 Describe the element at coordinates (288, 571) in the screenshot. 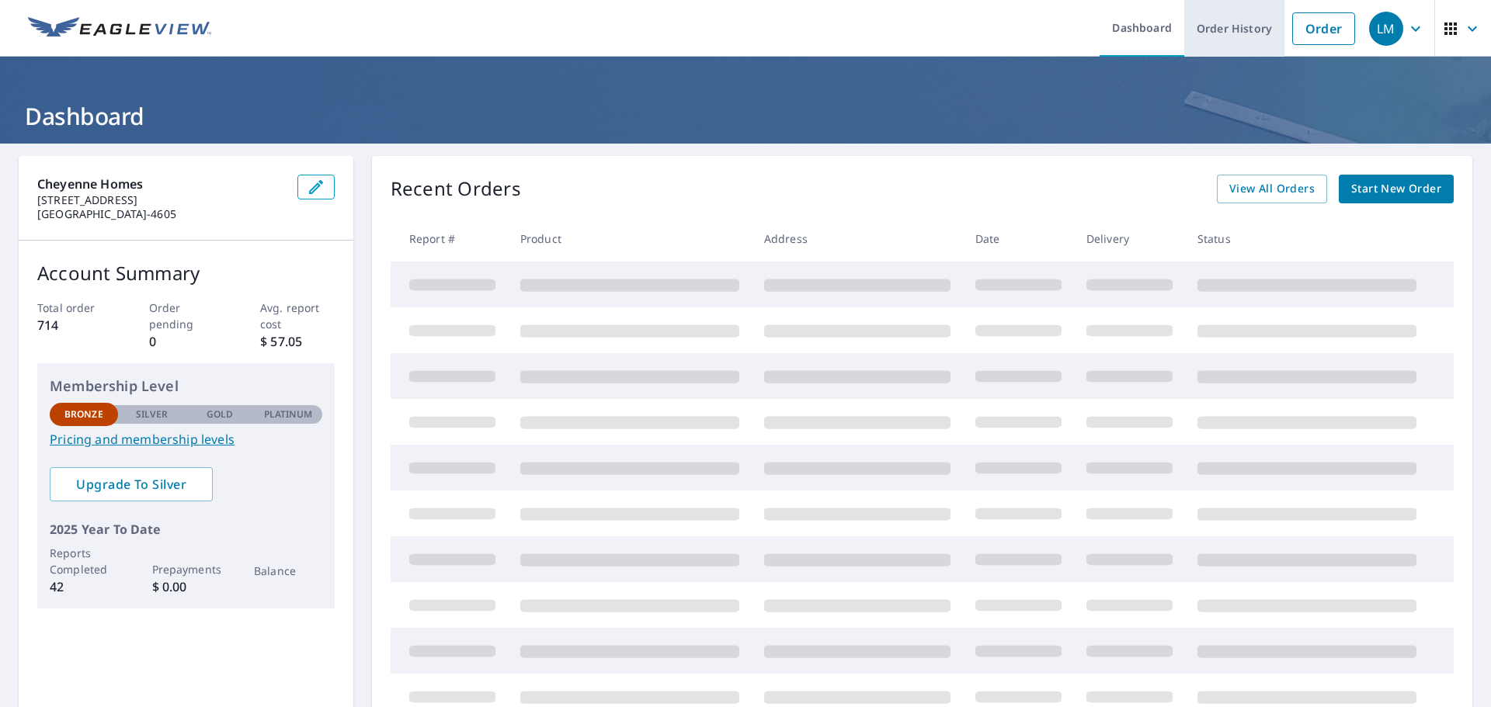

I see `p: Balance` at that location.